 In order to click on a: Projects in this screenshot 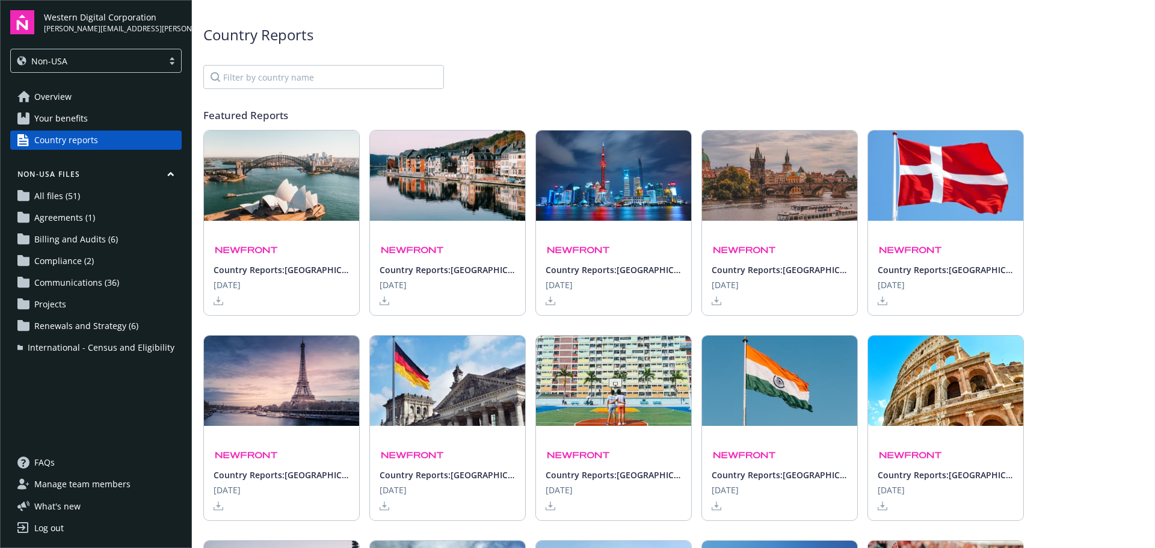, I will do `click(96, 304)`.